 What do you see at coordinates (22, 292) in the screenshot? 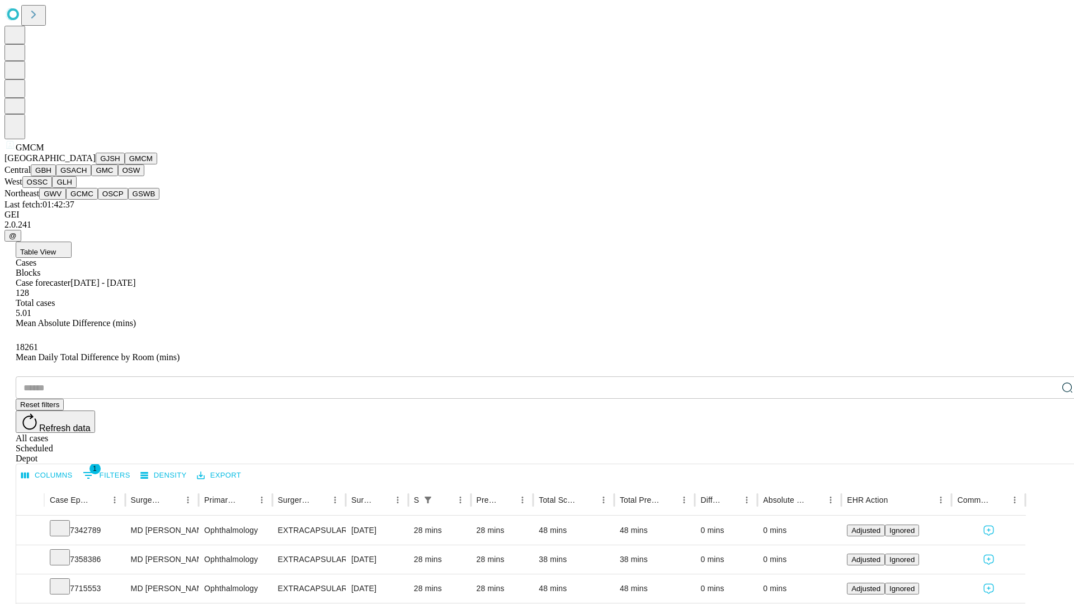
I see `span: 128` at bounding box center [22, 292].